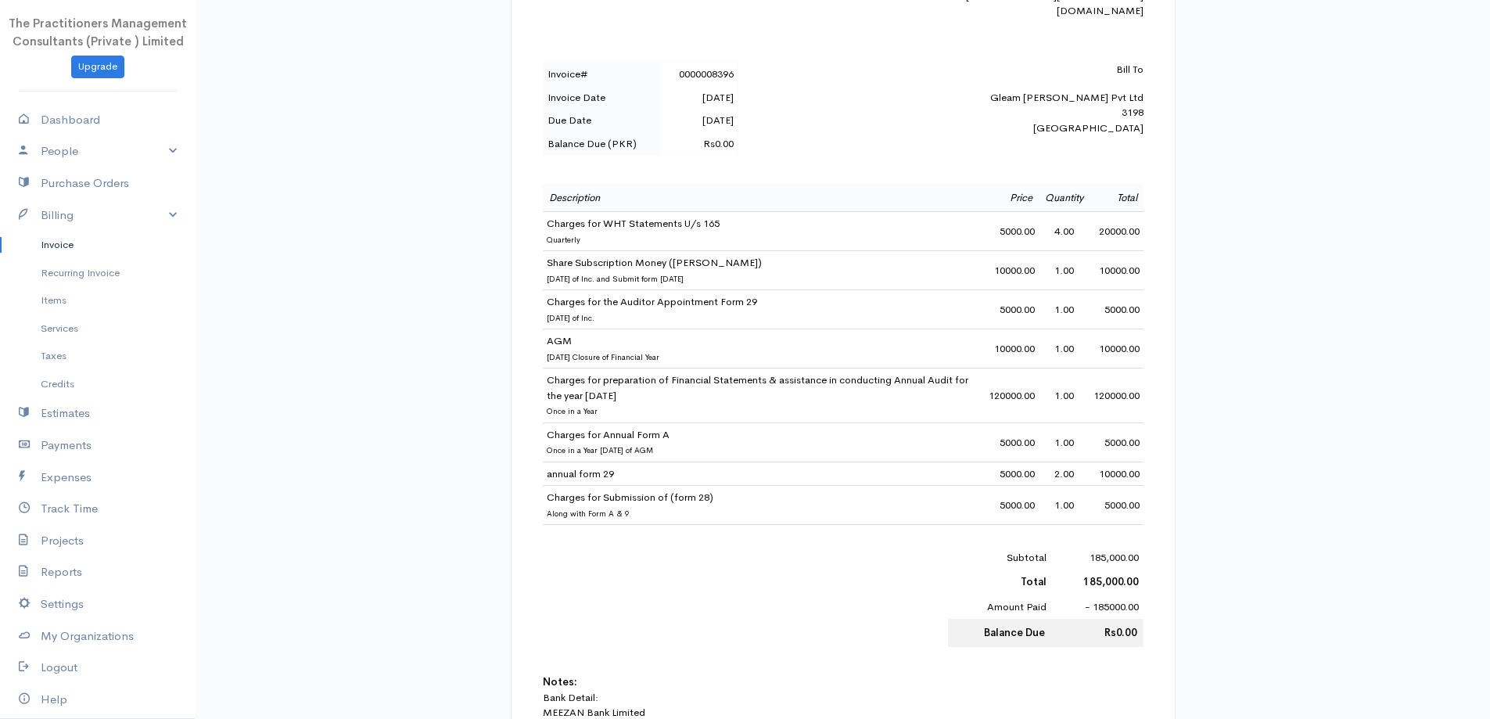  Describe the element at coordinates (1000, 633) in the screenshot. I see `td: Balance Due` at that location.